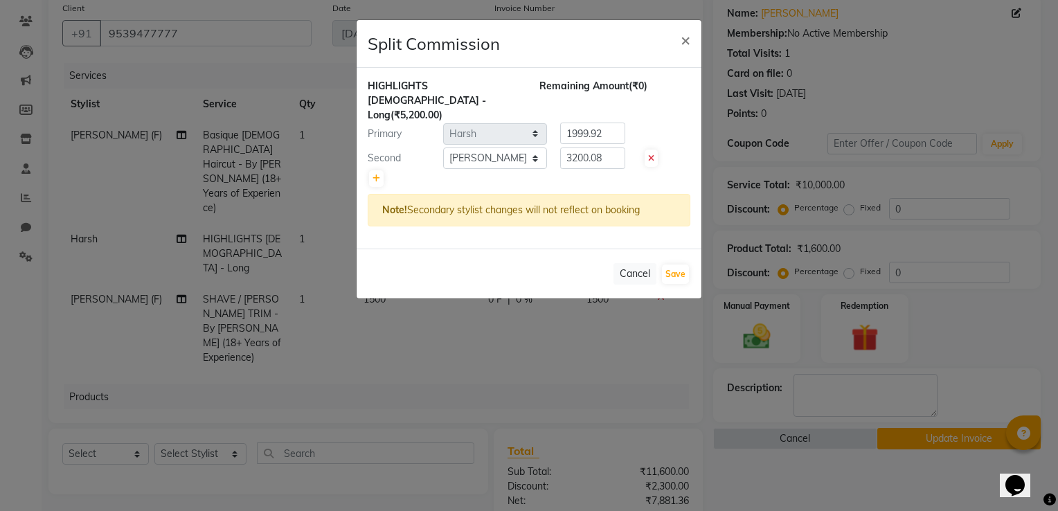  I want to click on h4: Split Commission, so click(434, 44).